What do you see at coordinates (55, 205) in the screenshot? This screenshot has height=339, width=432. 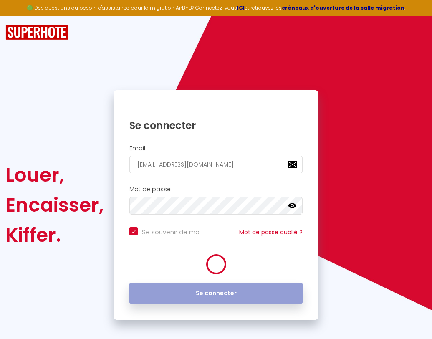 I see `div: Encaisser,` at bounding box center [55, 205].